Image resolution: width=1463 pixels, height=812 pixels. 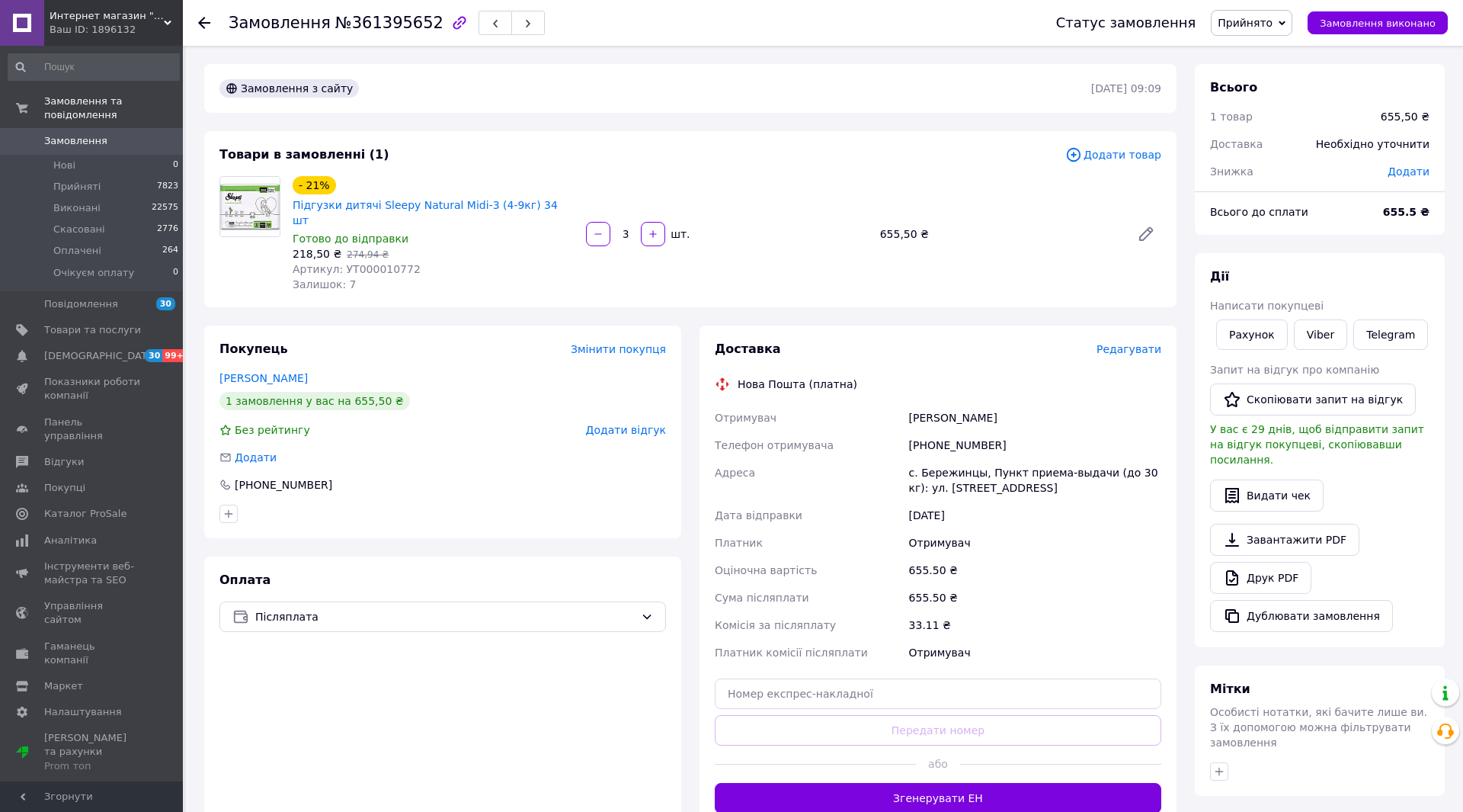 What do you see at coordinates (168, 230) in the screenshot?
I see `span: 2776` at bounding box center [168, 230].